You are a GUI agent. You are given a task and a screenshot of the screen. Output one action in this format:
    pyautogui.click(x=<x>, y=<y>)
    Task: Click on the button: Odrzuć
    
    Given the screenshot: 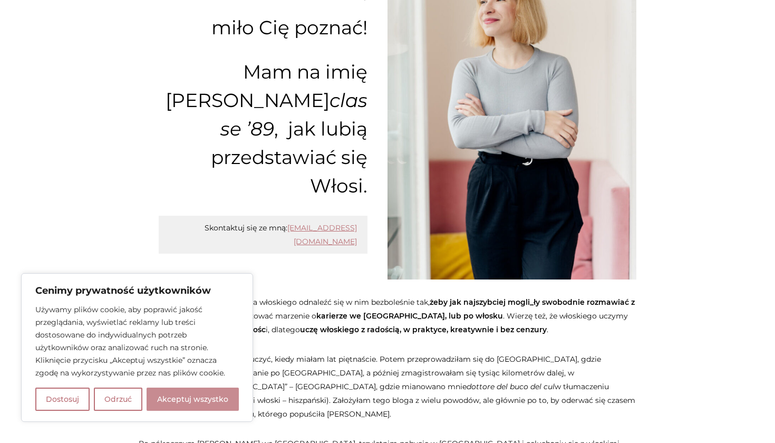 What is the action you would take?
    pyautogui.click(x=118, y=399)
    